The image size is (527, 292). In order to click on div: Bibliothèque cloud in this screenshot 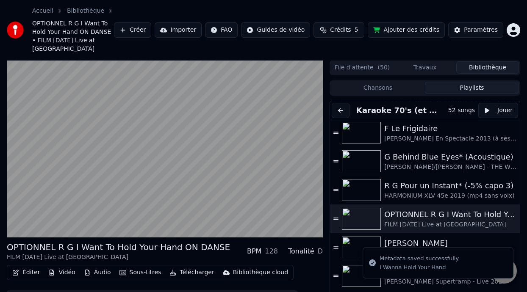, I will do `click(260, 273)`.